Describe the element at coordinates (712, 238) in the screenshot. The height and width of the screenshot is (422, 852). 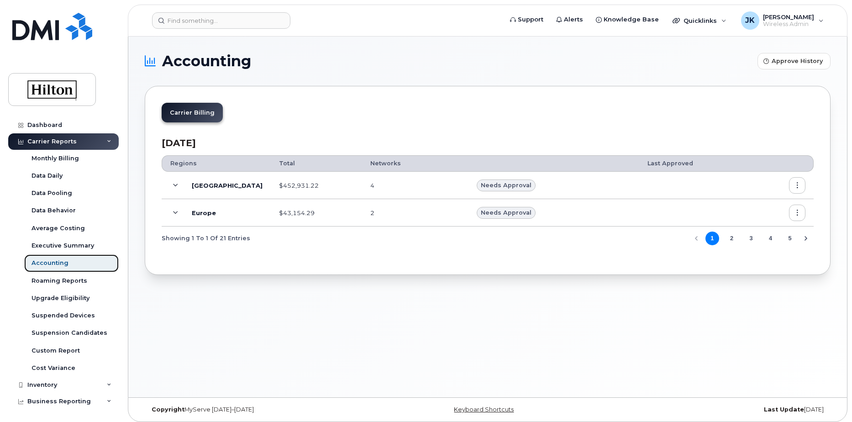
I see `button: Page 1` at that location.